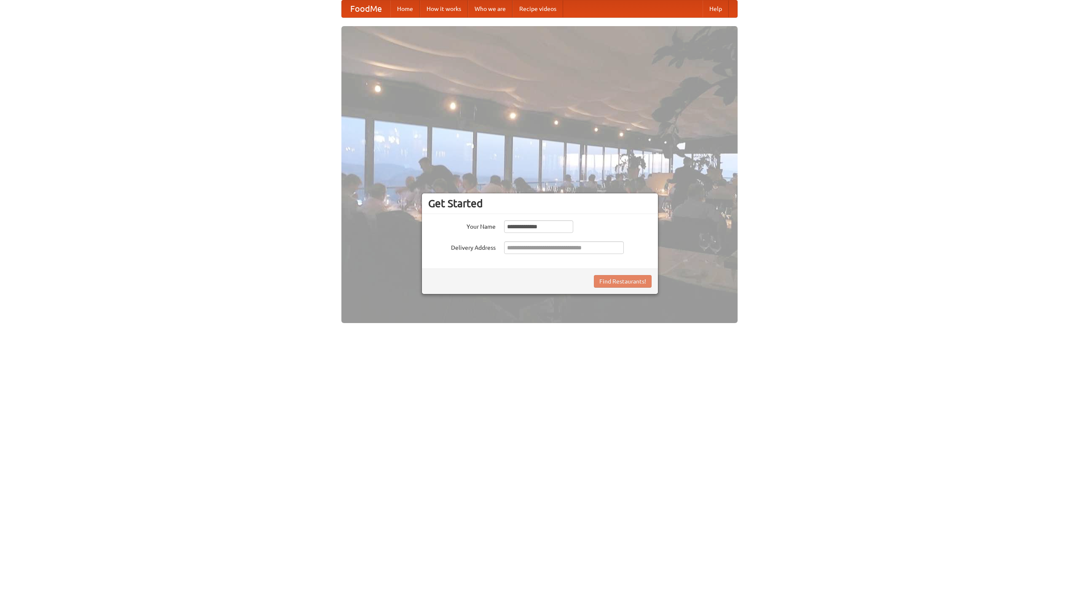 Image resolution: width=1079 pixels, height=596 pixels. What do you see at coordinates (462, 246) in the screenshot?
I see `label: Delivery Address` at bounding box center [462, 246].